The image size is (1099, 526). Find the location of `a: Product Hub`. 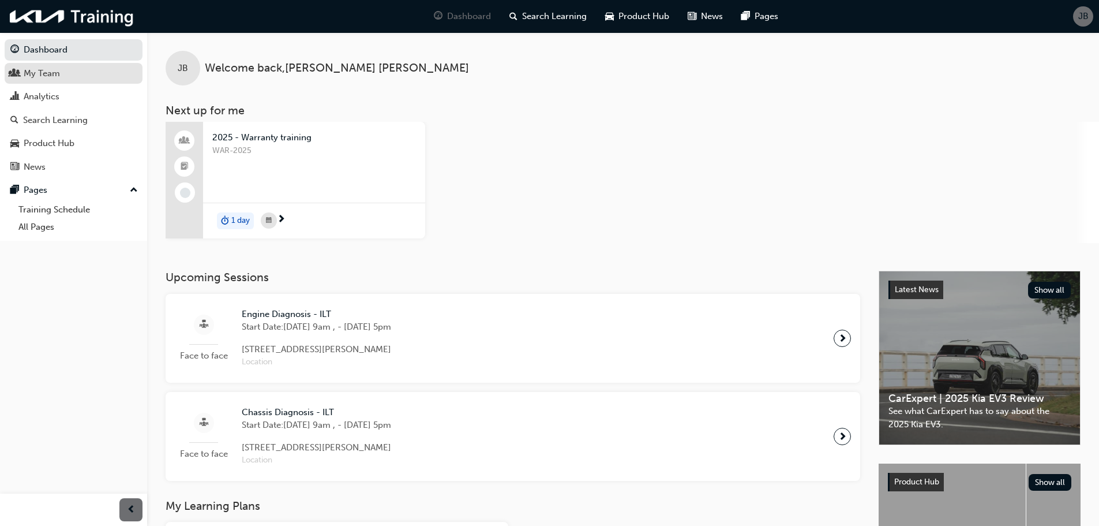

a: Product Hub is located at coordinates (73, 143).